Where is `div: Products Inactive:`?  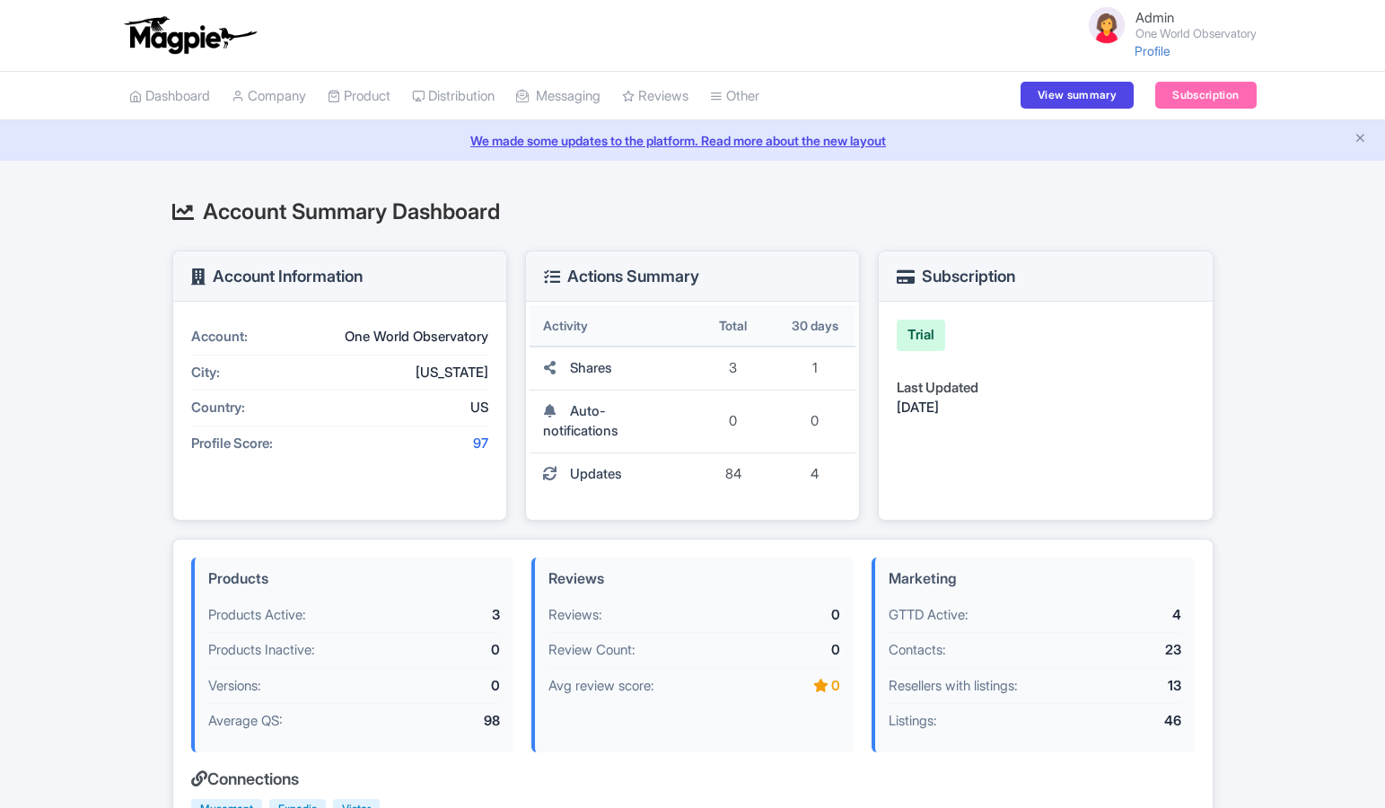 div: Products Inactive: is located at coordinates (302, 650).